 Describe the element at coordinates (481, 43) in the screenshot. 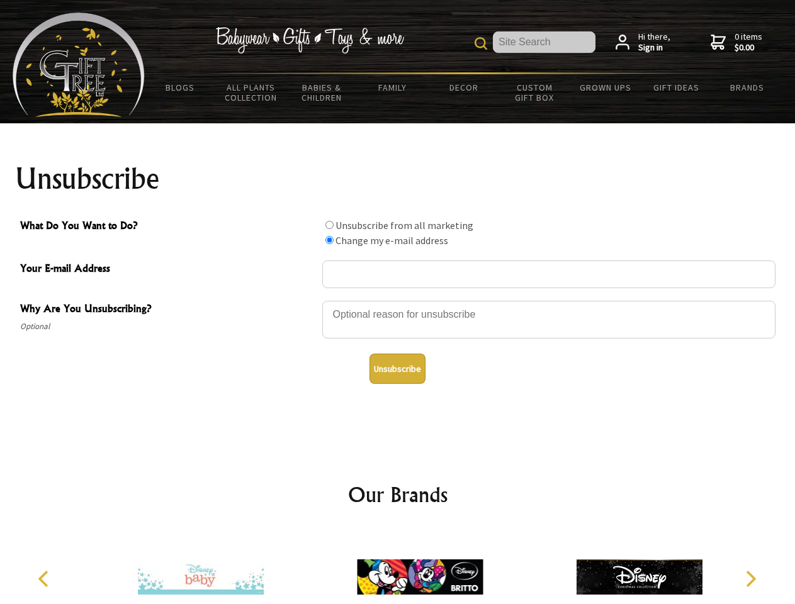

I see `img: product search` at that location.